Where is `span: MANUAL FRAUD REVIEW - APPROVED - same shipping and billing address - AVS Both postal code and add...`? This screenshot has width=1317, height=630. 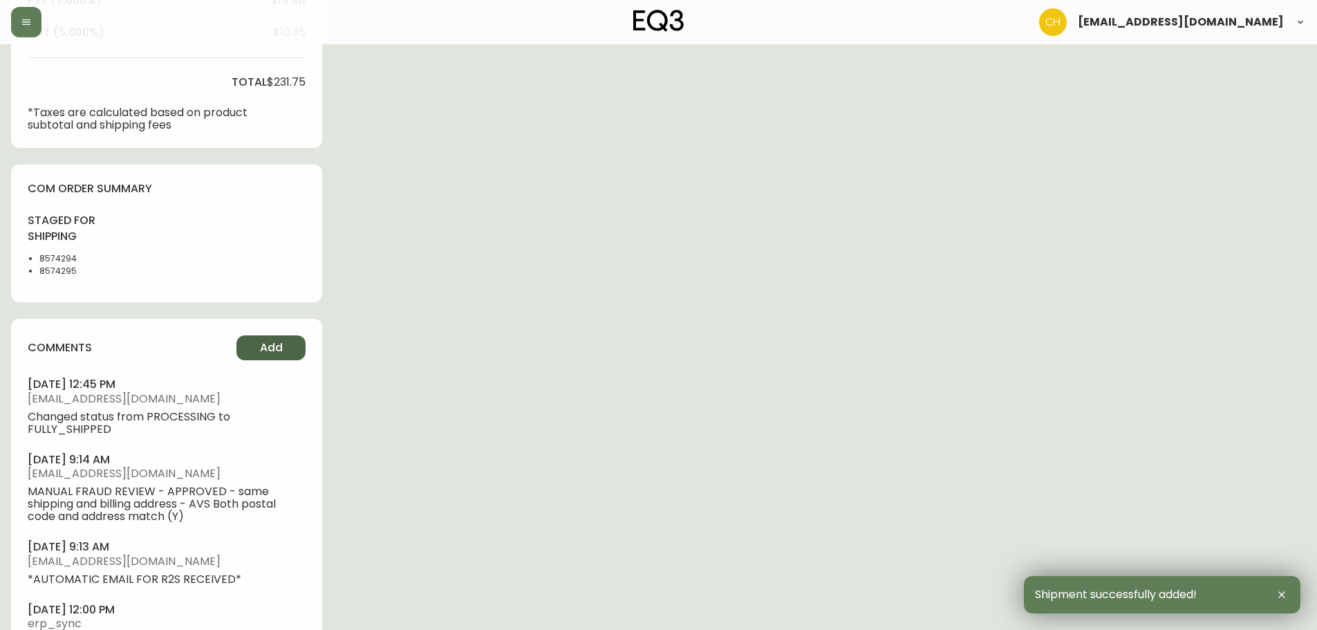 span: MANUAL FRAUD REVIEW - APPROVED - same shipping and billing address - AVS Both postal code and add... is located at coordinates (167, 504).